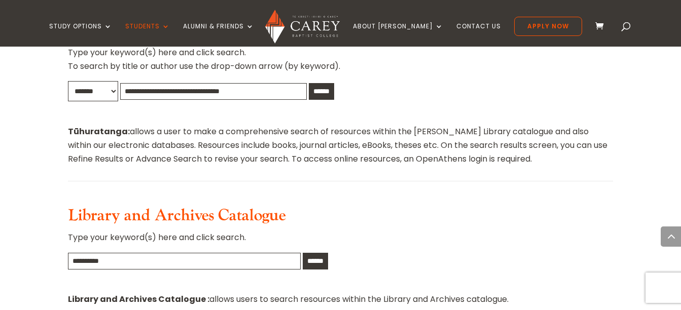 This screenshot has width=681, height=310. Describe the element at coordinates (340, 241) in the screenshot. I see `p: Type your keyword(s) here and click search.` at that location.